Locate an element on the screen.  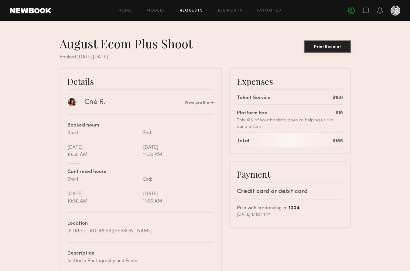
div: Location is located at coordinates (141, 224).